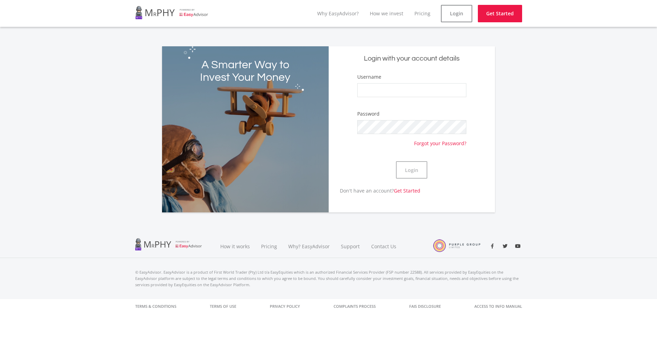 This screenshot has height=352, width=657. I want to click on button: Login, so click(411, 170).